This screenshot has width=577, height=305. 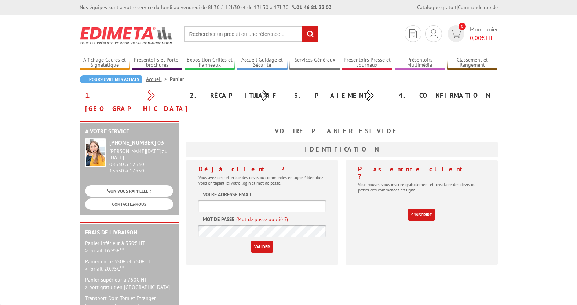 I want to click on a: Classement et Rangement, so click(x=472, y=63).